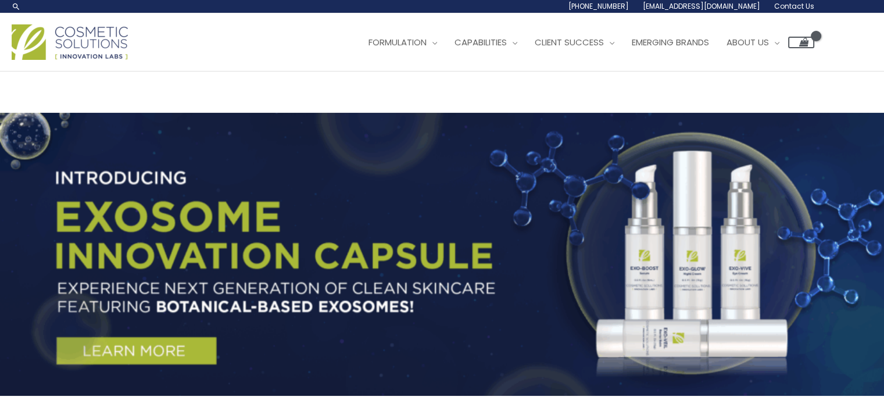 The image size is (884, 404). Describe the element at coordinates (583, 42) in the screenshot. I see `nav: Site Navigation` at that location.